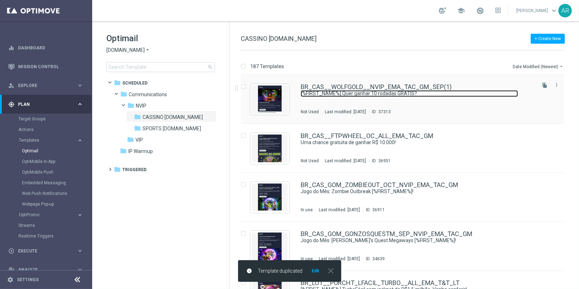  What do you see at coordinates (55, 225) in the screenshot?
I see `div: Streams` at bounding box center [55, 225].